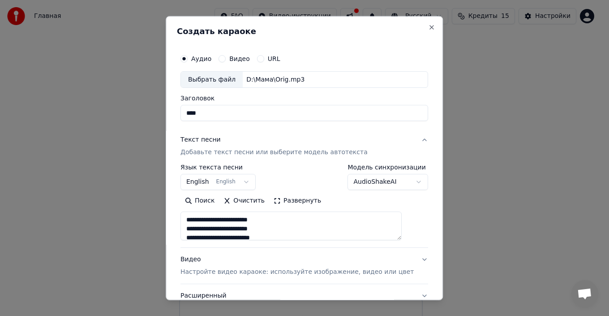 The height and width of the screenshot is (316, 609). I want to click on p: Добавьте текст песни или выберите модель автотекста, so click(274, 152).